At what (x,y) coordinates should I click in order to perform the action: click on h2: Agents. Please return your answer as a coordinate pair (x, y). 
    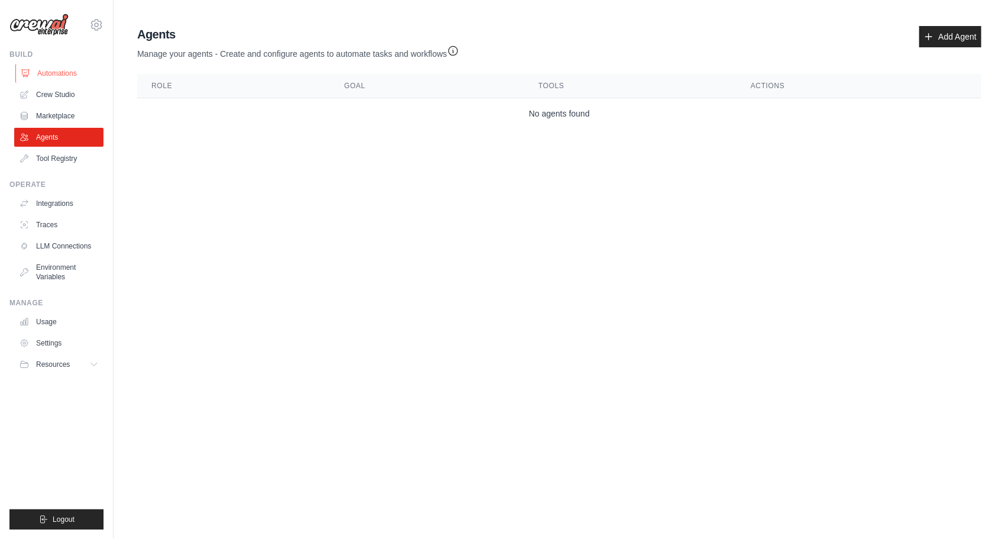
    Looking at the image, I should click on (298, 34).